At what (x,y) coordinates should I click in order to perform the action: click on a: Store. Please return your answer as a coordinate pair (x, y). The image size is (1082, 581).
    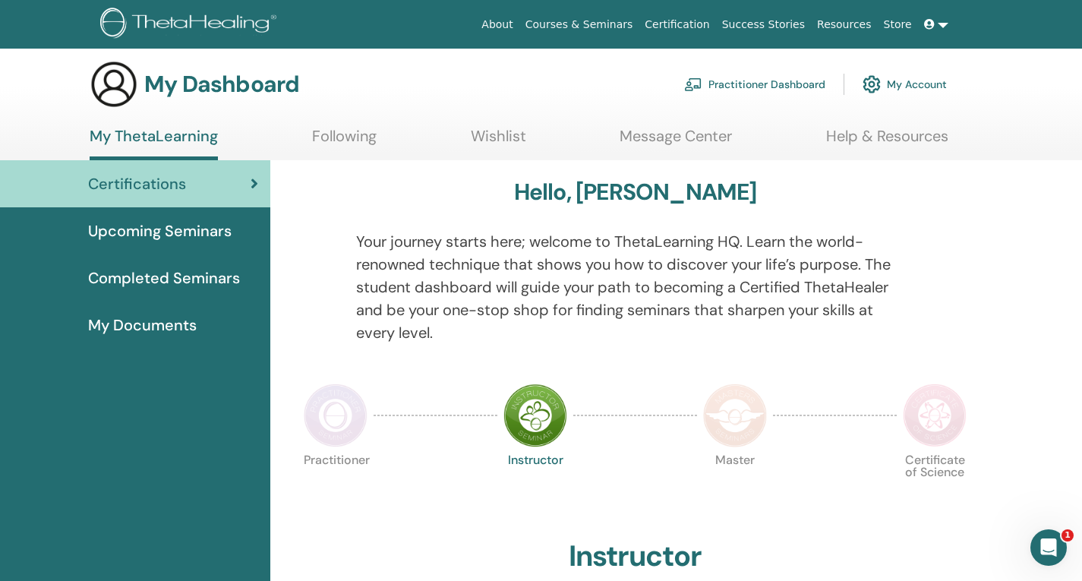
    Looking at the image, I should click on (897, 24).